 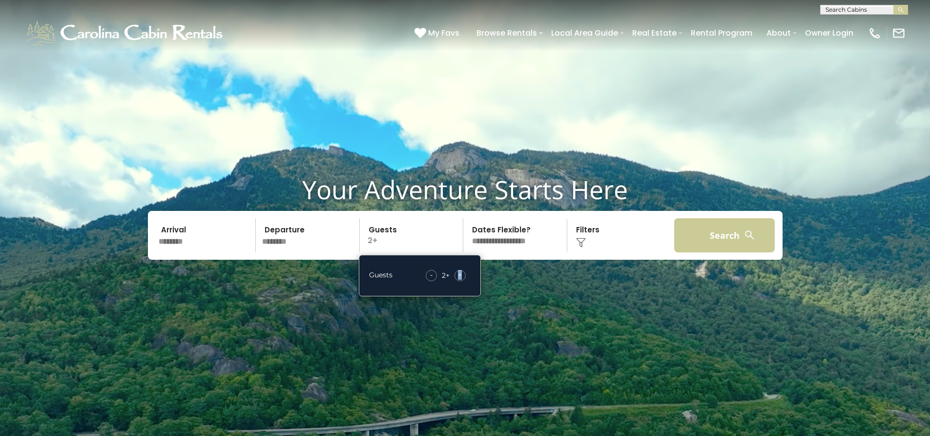 What do you see at coordinates (749, 235) in the screenshot?
I see `img: search-regular-white.png` at bounding box center [749, 235].